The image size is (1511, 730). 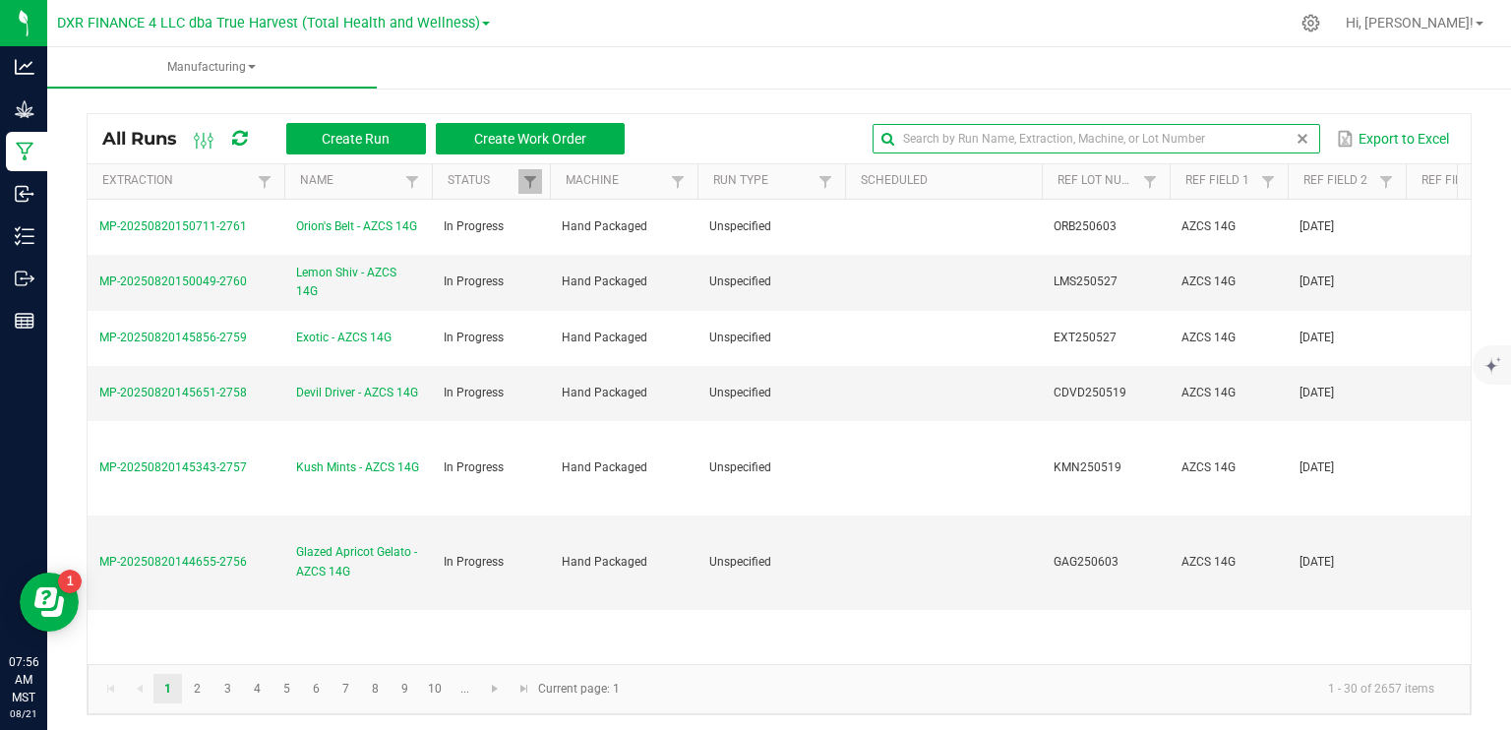 What do you see at coordinates (212, 67) in the screenshot?
I see `span: Manufacturing` at bounding box center [212, 67].